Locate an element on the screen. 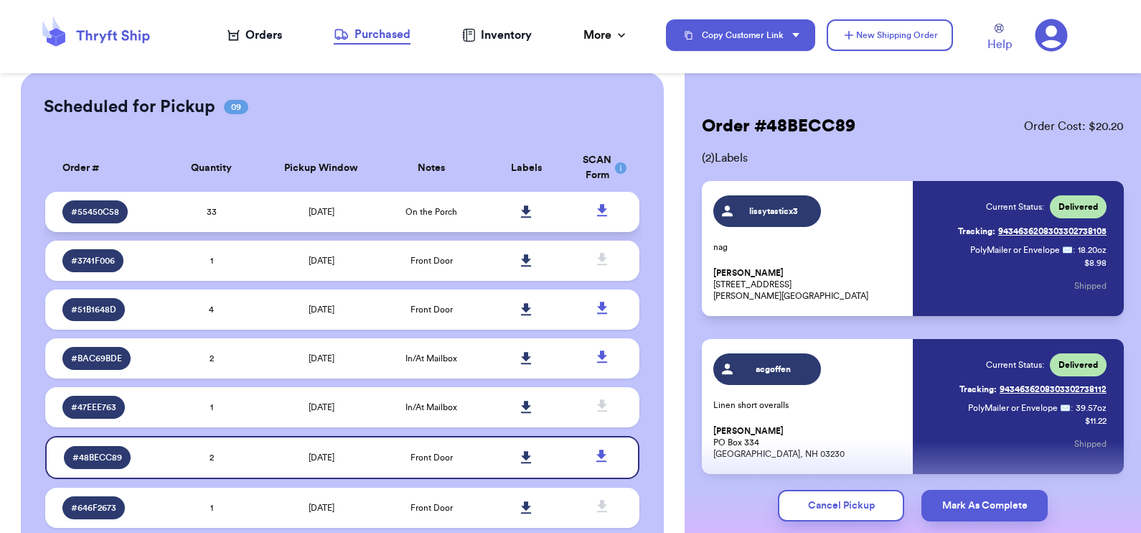 Image resolution: width=1141 pixels, height=533 pixels. span: # 48BECC89 is located at coordinates (97, 457).